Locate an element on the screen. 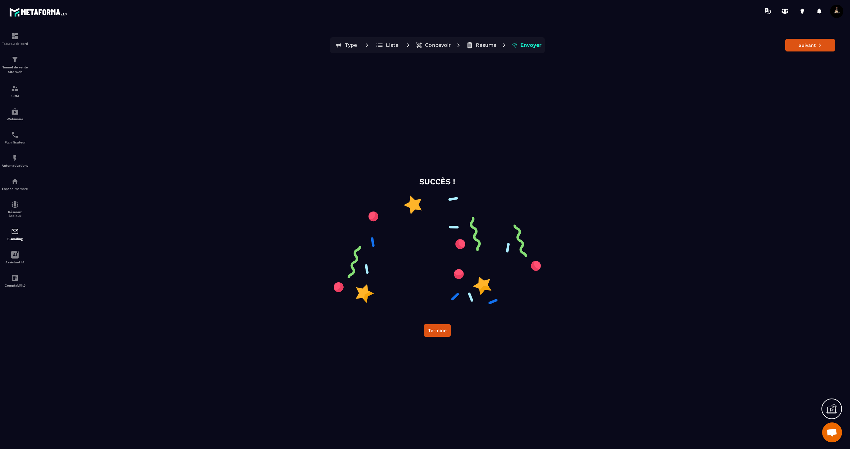  button: Résumé is located at coordinates (481, 45).